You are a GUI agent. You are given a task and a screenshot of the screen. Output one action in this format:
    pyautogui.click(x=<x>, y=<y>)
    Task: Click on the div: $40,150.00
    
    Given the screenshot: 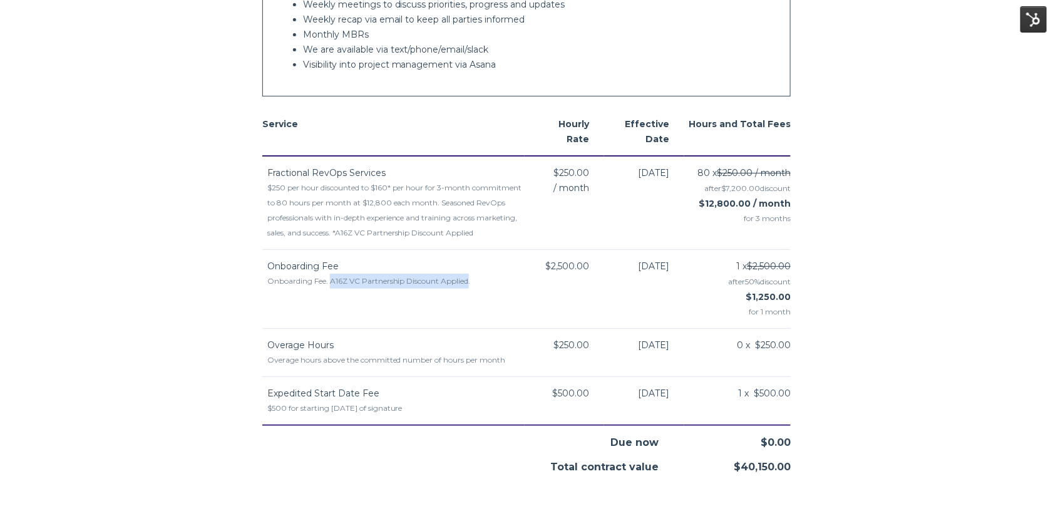 What is the action you would take?
    pyautogui.click(x=724, y=462)
    